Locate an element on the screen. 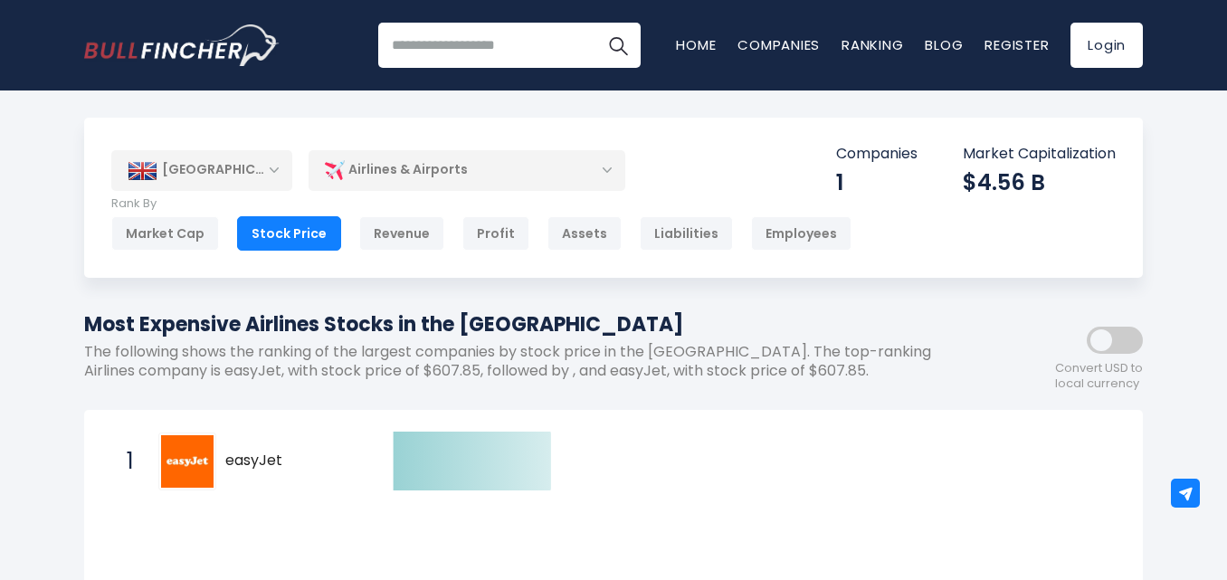 Image resolution: width=1227 pixels, height=580 pixels. p: Rank By is located at coordinates (481, 204).